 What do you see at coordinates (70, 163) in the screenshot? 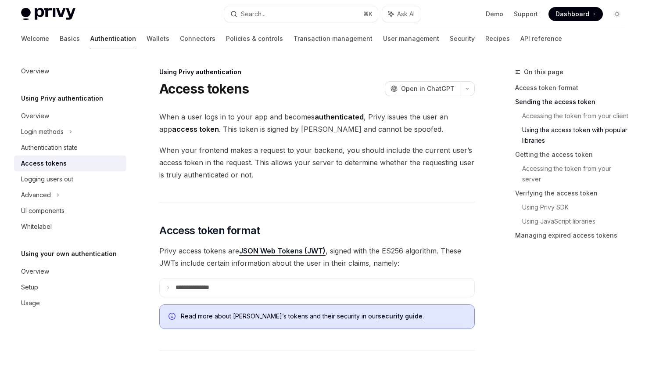
I see `a: Access tokens` at bounding box center [70, 163].